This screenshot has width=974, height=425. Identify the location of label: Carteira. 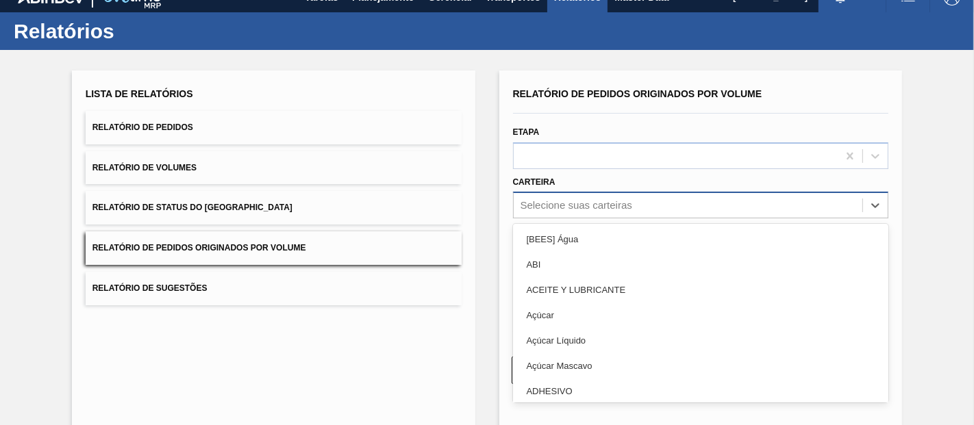
(534, 182).